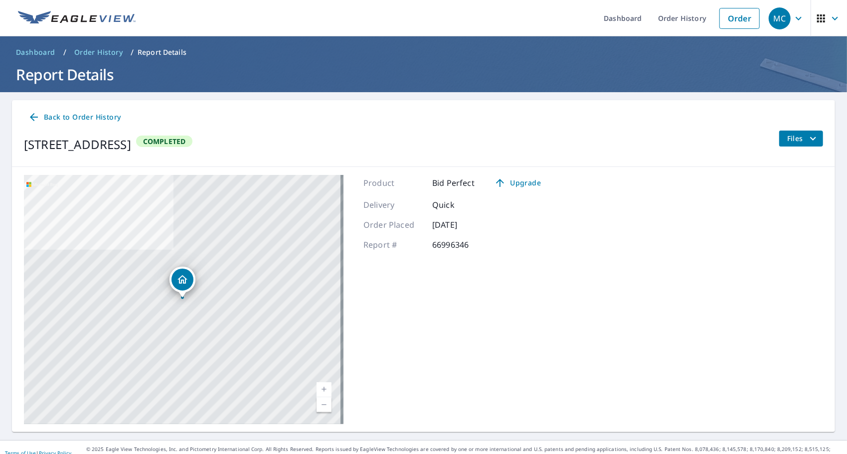 The height and width of the screenshot is (454, 847). I want to click on p: Order Placed, so click(393, 225).